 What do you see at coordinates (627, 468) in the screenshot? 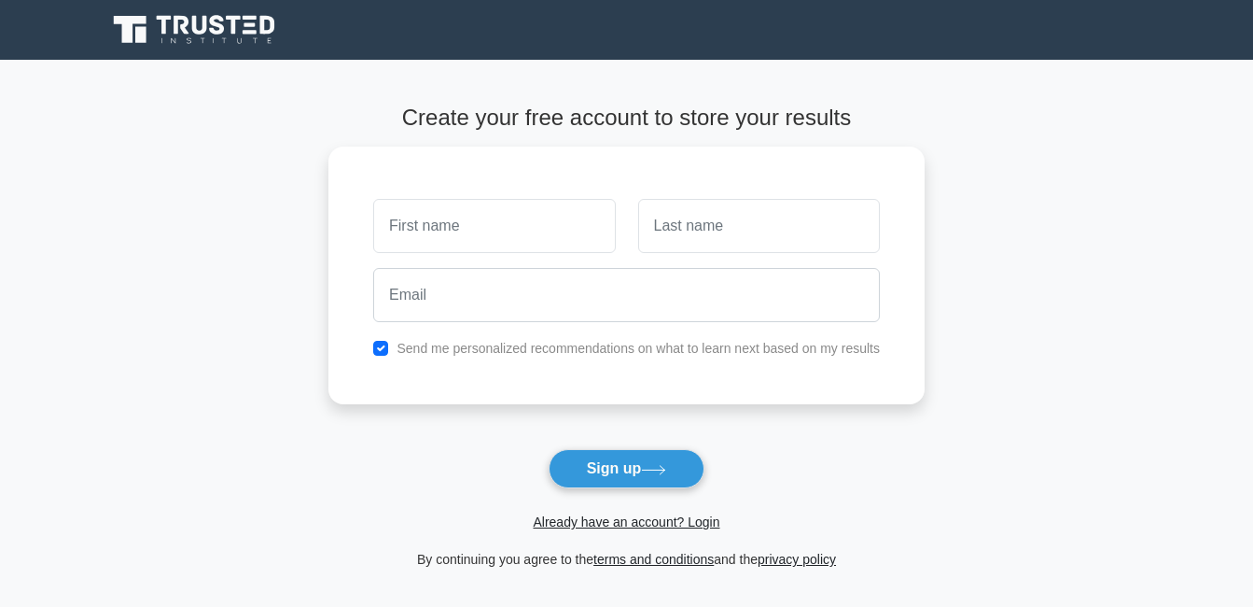
I see `button: Sign up` at bounding box center [627, 468].